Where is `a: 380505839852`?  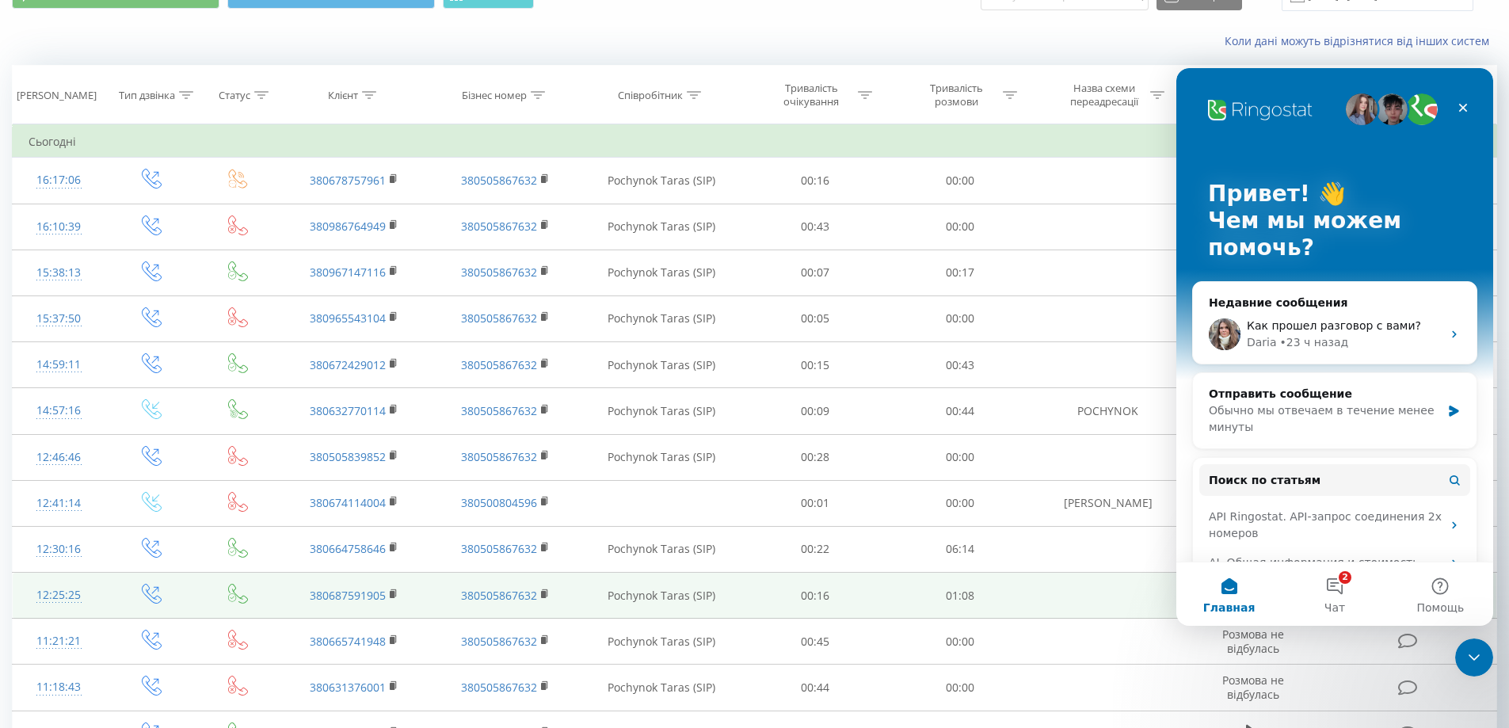 a: 380505839852 is located at coordinates (348, 456).